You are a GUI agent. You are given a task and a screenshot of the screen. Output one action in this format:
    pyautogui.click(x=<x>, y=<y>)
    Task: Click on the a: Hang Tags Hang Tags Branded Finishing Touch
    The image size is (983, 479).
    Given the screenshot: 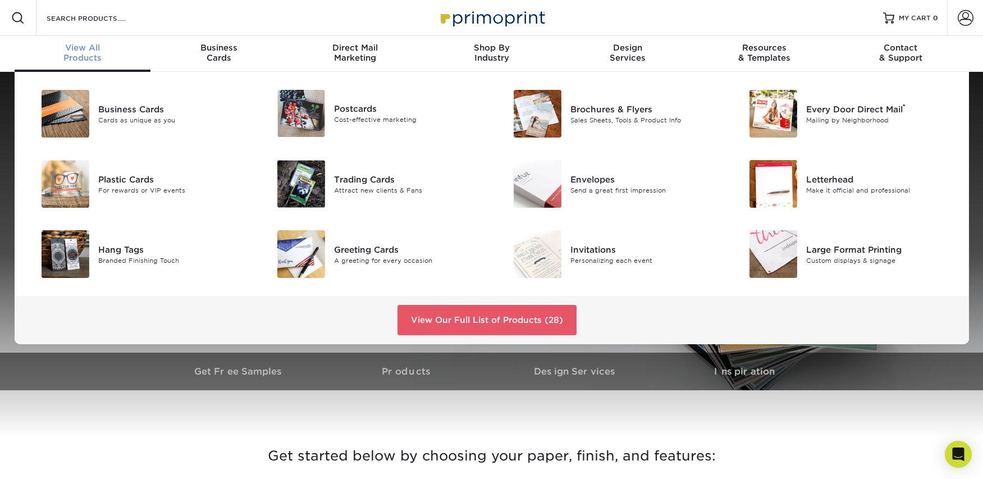 What is the action you would take?
    pyautogui.click(x=138, y=254)
    